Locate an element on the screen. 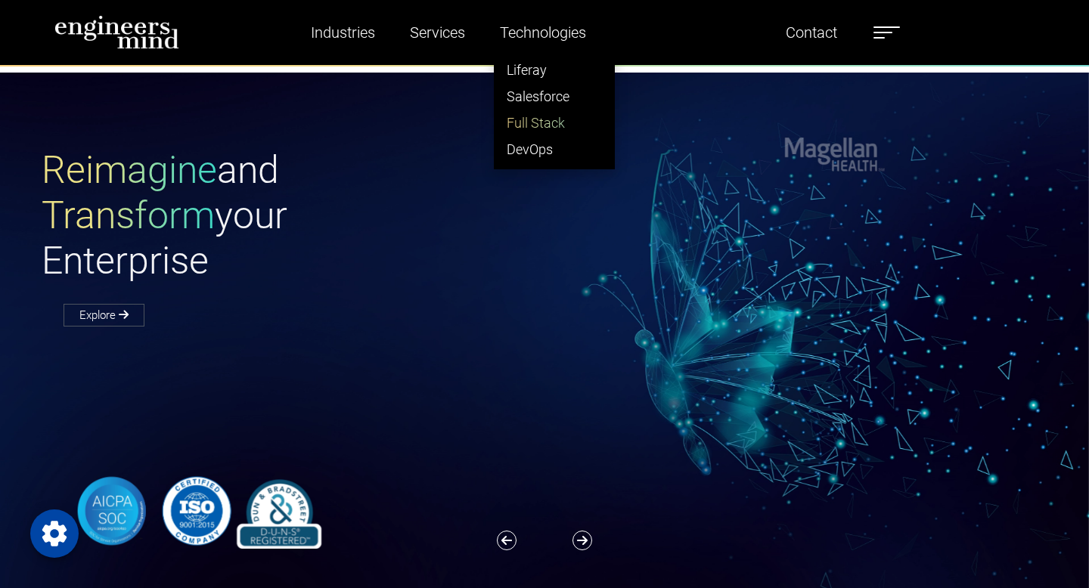 This screenshot has width=1089, height=588. h1: and your Enterprise is located at coordinates (304, 216).